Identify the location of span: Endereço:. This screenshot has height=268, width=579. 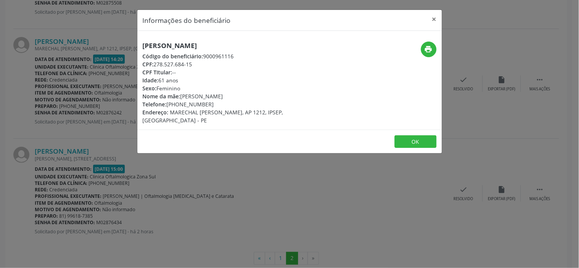
(156, 112).